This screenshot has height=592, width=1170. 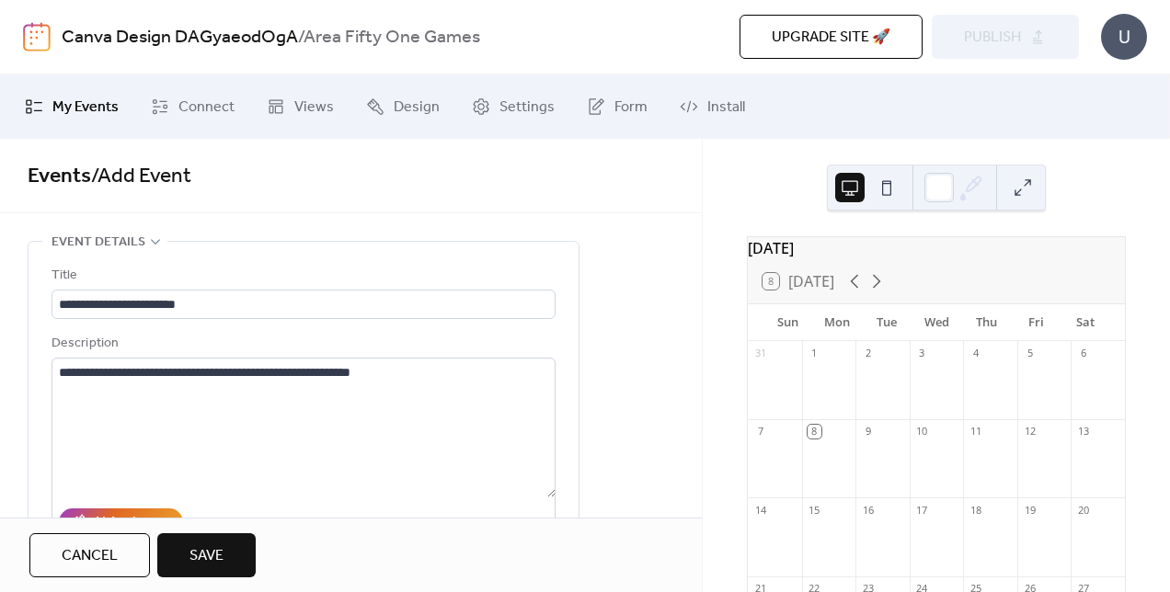 What do you see at coordinates (59, 177) in the screenshot?
I see `a: Events` at bounding box center [59, 177].